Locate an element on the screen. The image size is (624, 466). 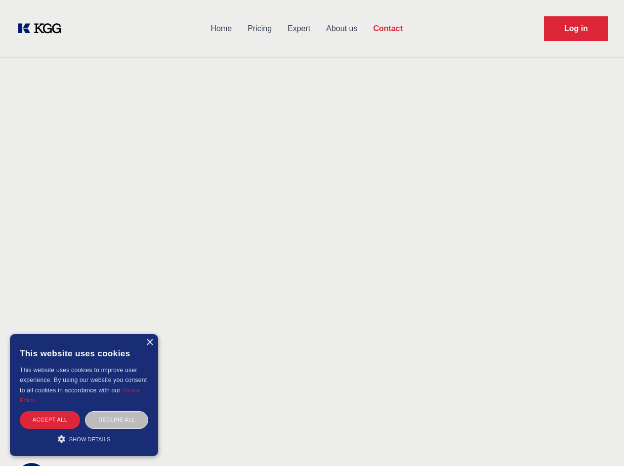
a: Expert is located at coordinates (299, 29).